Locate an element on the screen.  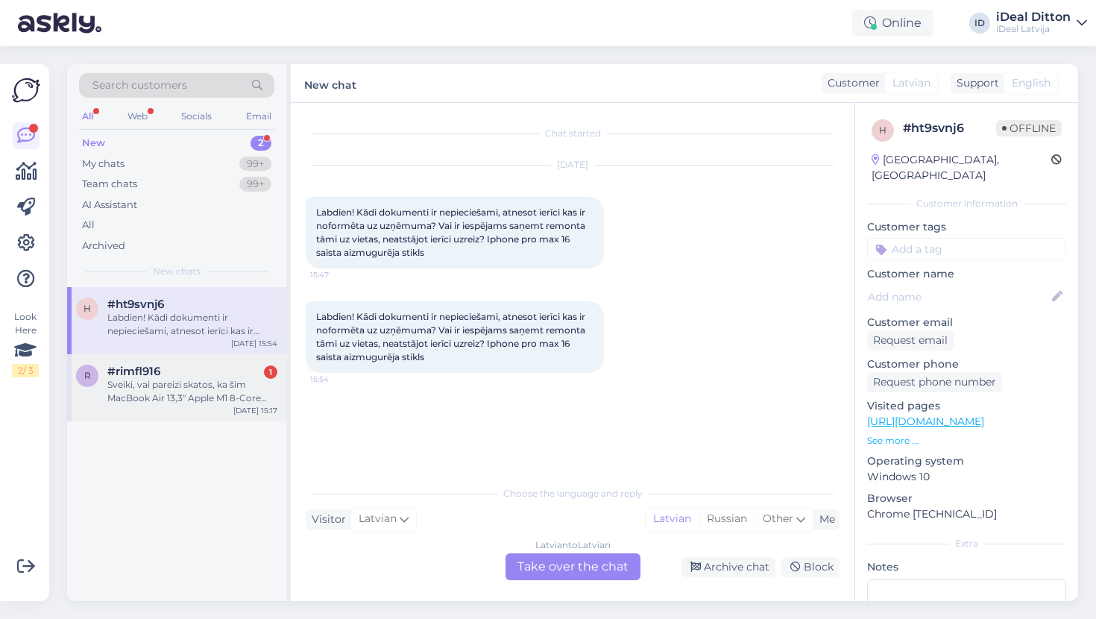
div: Latvian to Latvian is located at coordinates (573, 545).